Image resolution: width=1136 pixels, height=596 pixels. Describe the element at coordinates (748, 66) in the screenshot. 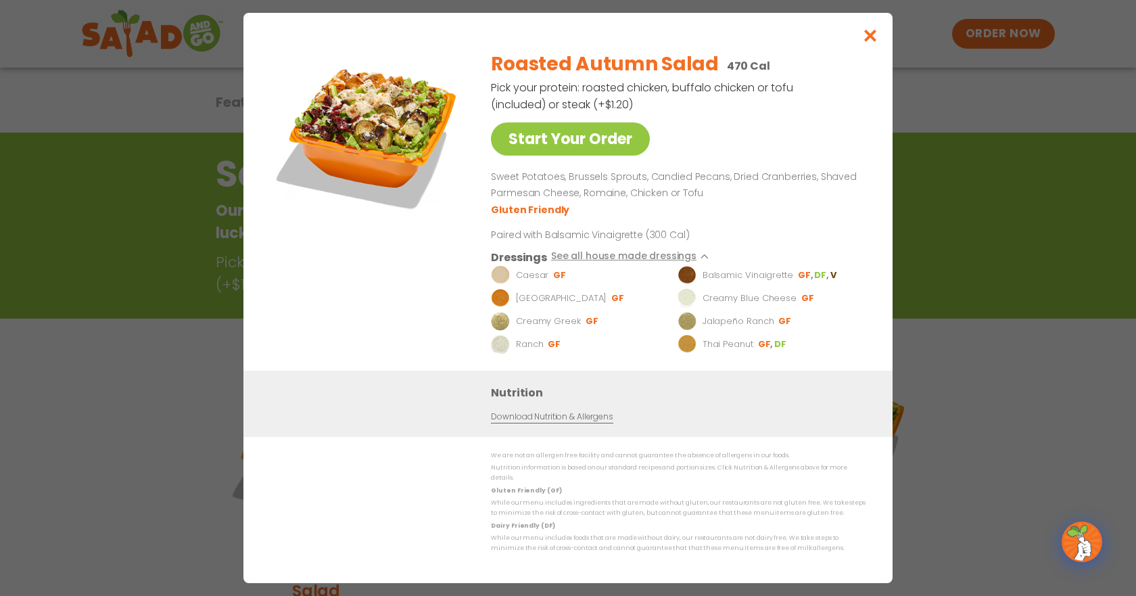

I see `p: 470 Cal` at that location.